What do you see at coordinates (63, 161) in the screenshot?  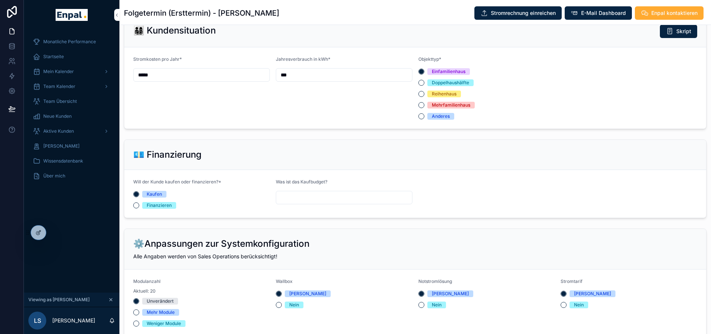 I see `span: Wissensdatenbank` at bounding box center [63, 161].